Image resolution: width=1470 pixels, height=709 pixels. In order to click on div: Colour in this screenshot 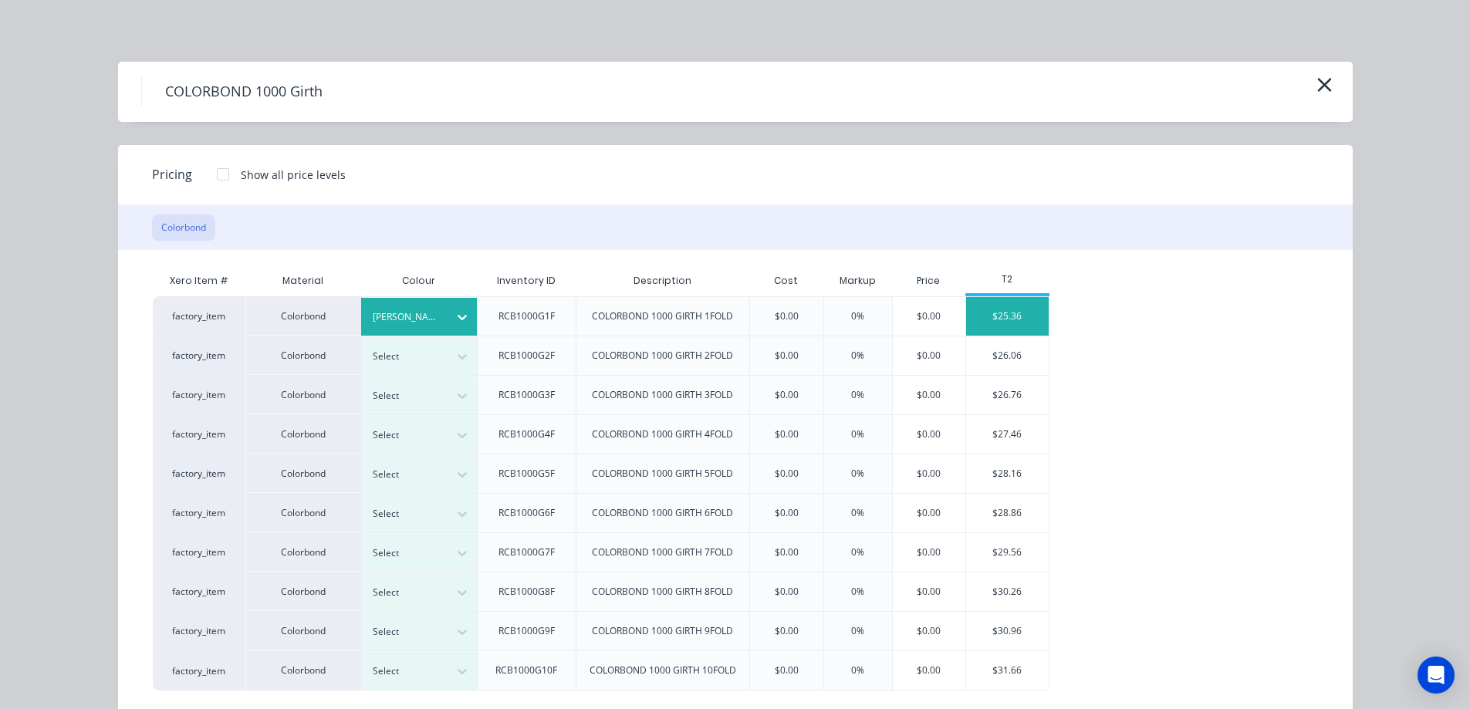, I will do `click(419, 281)`.